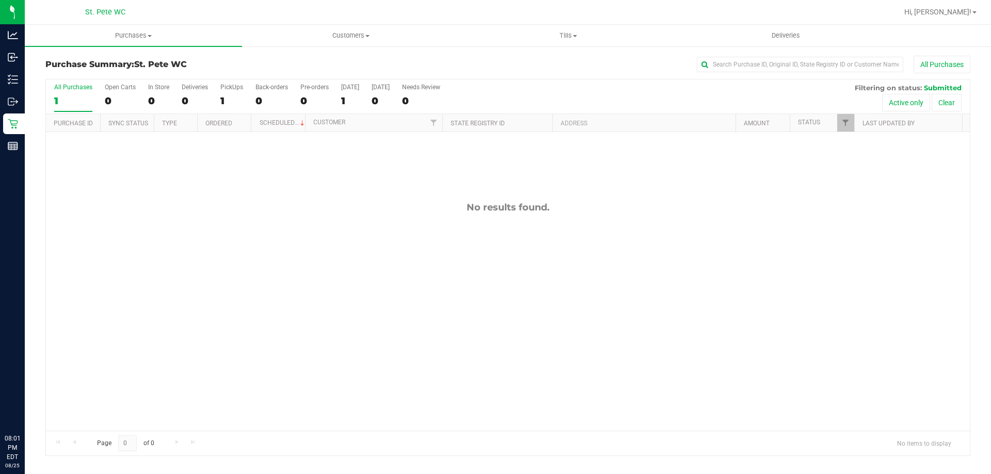 Image resolution: width=991 pixels, height=474 pixels. Describe the element at coordinates (508, 208) in the screenshot. I see `div: No results found.` at that location.